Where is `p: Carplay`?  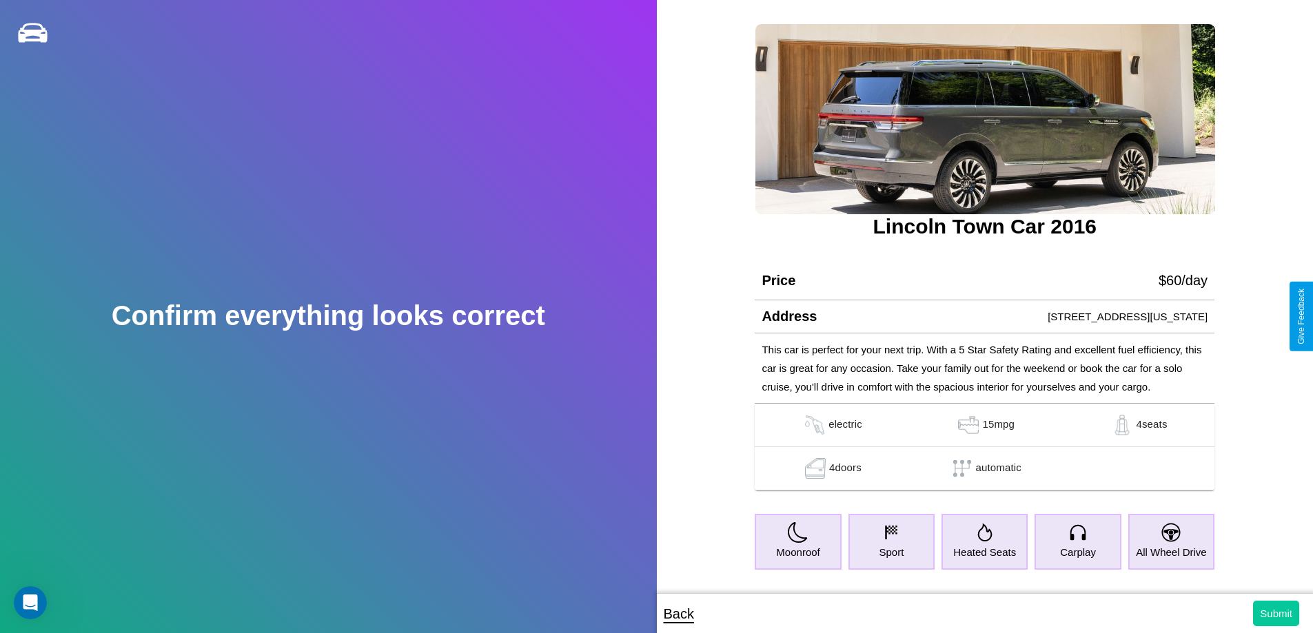 p: Carplay is located at coordinates (1078, 552).